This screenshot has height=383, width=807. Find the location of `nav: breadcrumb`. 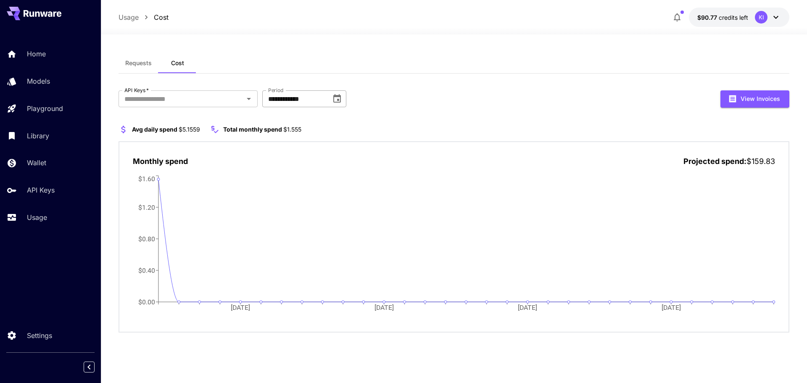

nav: breadcrumb is located at coordinates (143, 17).